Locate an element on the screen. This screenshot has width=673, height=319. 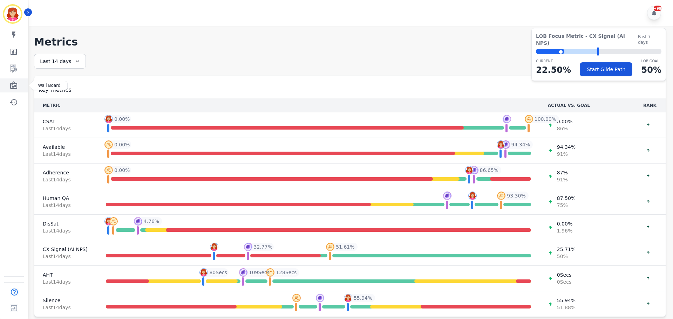
span: 4.76 % is located at coordinates (151, 221).